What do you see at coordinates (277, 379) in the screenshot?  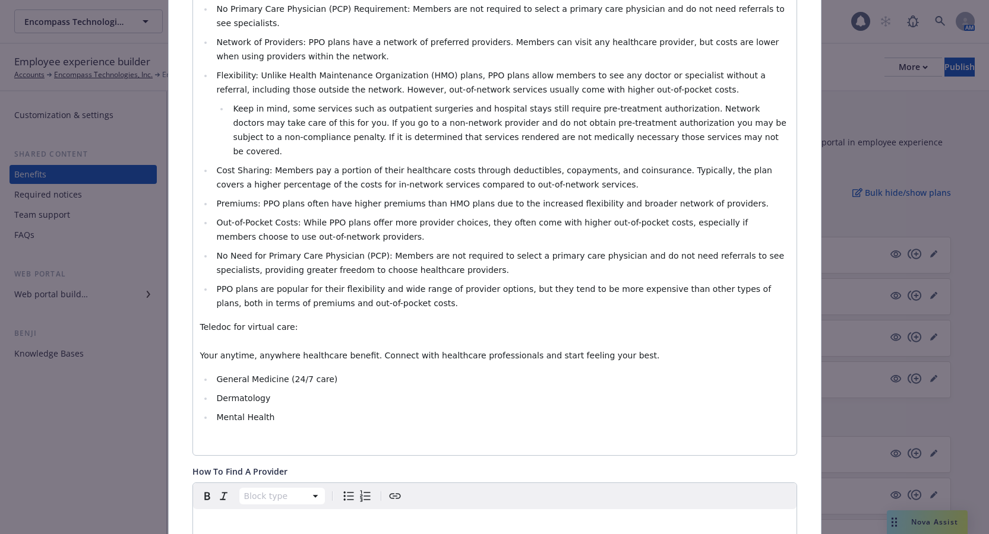 I see `span: General Medicine (24/7 care)` at bounding box center [277, 379].